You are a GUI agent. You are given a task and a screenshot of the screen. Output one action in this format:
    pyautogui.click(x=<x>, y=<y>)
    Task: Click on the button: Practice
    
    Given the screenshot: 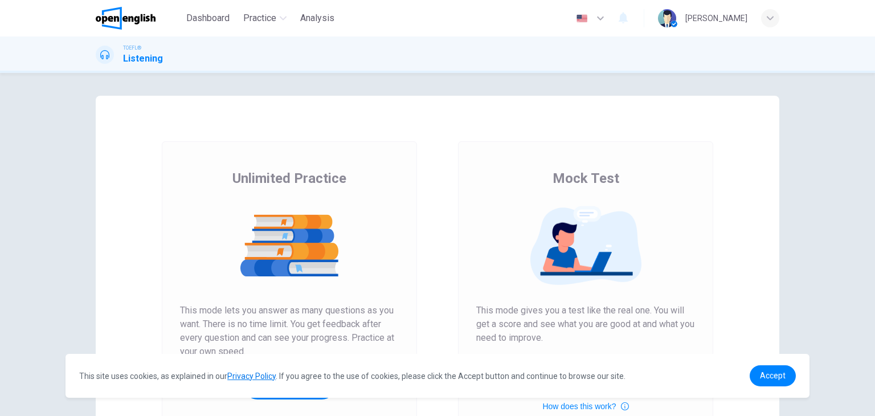 What is the action you would take?
    pyautogui.click(x=265, y=18)
    